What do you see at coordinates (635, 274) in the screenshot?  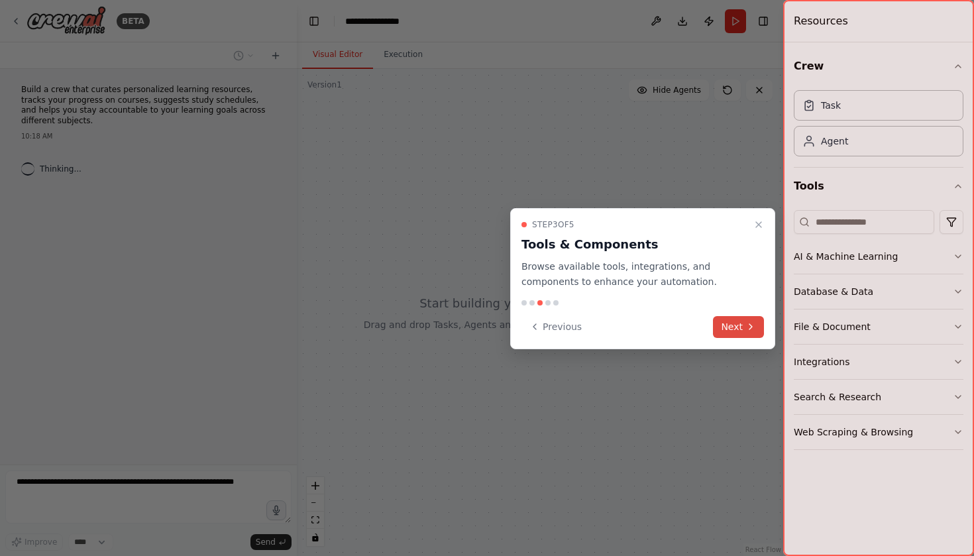 I see `p: Browse available tools, integrations, and components to enhance your automation.` at bounding box center [635, 274].